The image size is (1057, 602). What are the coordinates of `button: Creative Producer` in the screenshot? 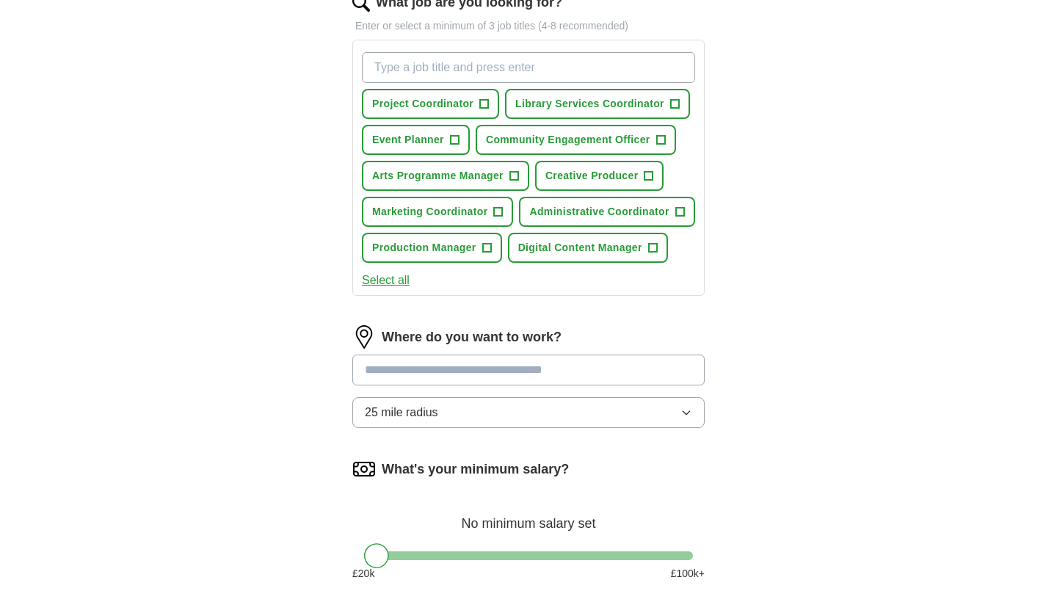 It's located at (599, 175).